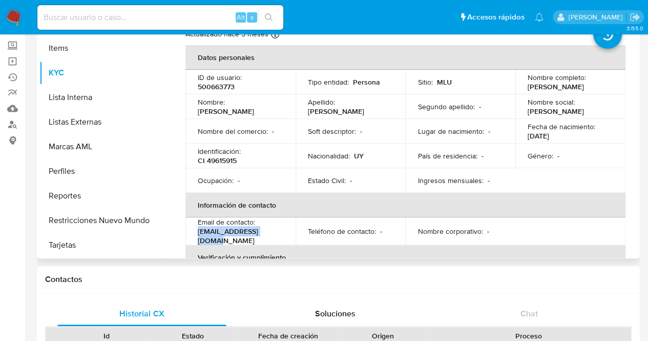 This screenshot has height=341, width=648. What do you see at coordinates (335, 313) in the screenshot?
I see `span: Soluciones` at bounding box center [335, 313].